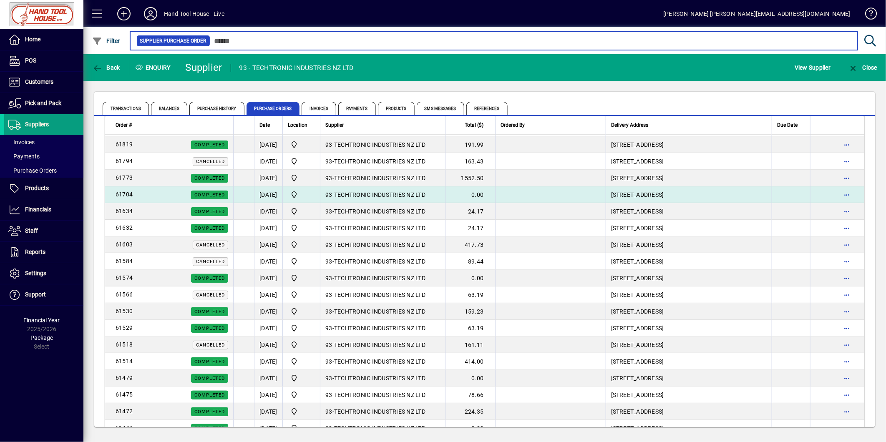  What do you see at coordinates (487, 108) in the screenshot?
I see `span: References` at bounding box center [487, 108].